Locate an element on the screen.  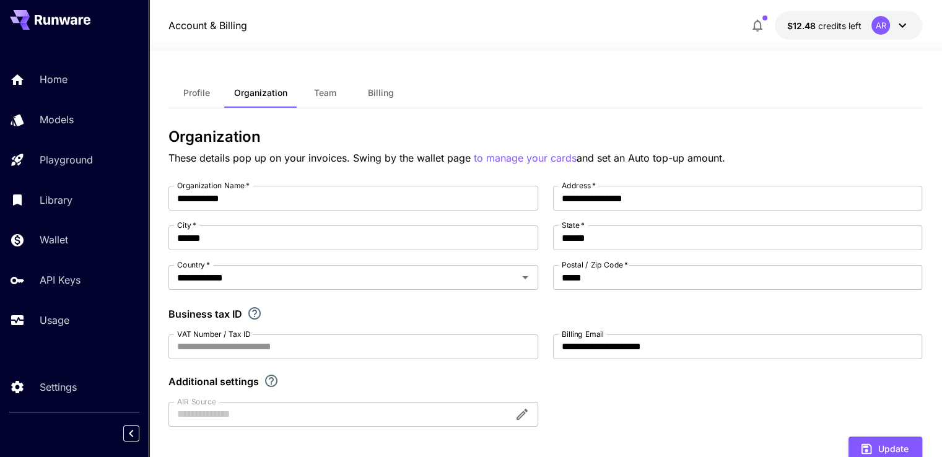
label: VAT Number / Tax ID is located at coordinates (214, 334).